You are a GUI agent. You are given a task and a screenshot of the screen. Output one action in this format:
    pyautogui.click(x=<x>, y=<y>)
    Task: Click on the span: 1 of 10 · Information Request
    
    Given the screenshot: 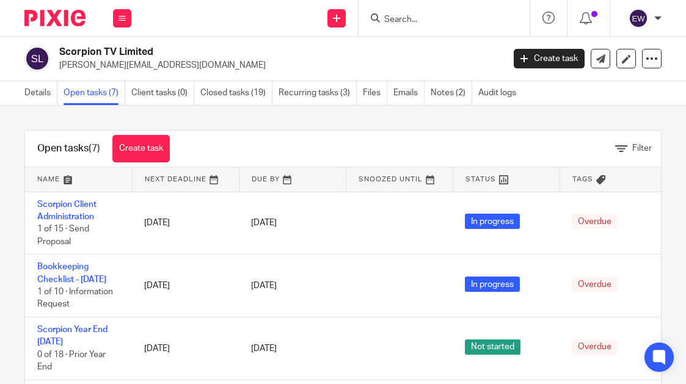 What is the action you would take?
    pyautogui.click(x=75, y=298)
    